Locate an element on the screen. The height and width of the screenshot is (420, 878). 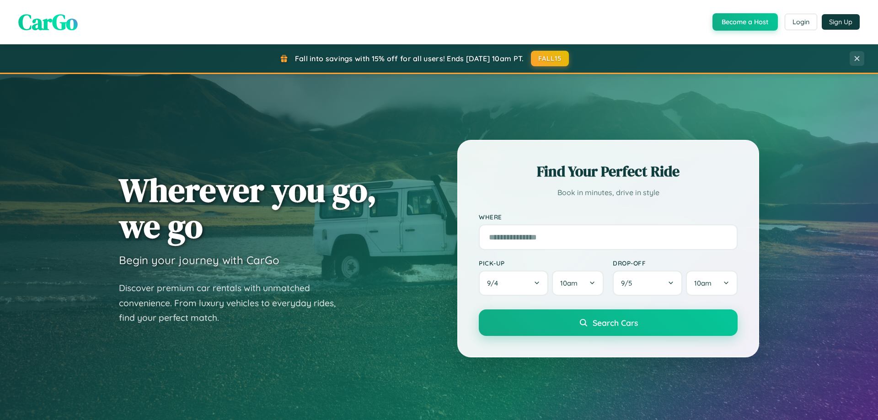
label: Drop-off is located at coordinates (675, 263).